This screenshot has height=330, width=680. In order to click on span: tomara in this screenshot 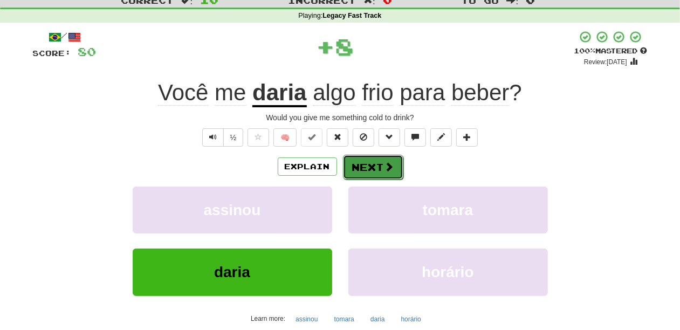, I will do `click(448, 210)`.